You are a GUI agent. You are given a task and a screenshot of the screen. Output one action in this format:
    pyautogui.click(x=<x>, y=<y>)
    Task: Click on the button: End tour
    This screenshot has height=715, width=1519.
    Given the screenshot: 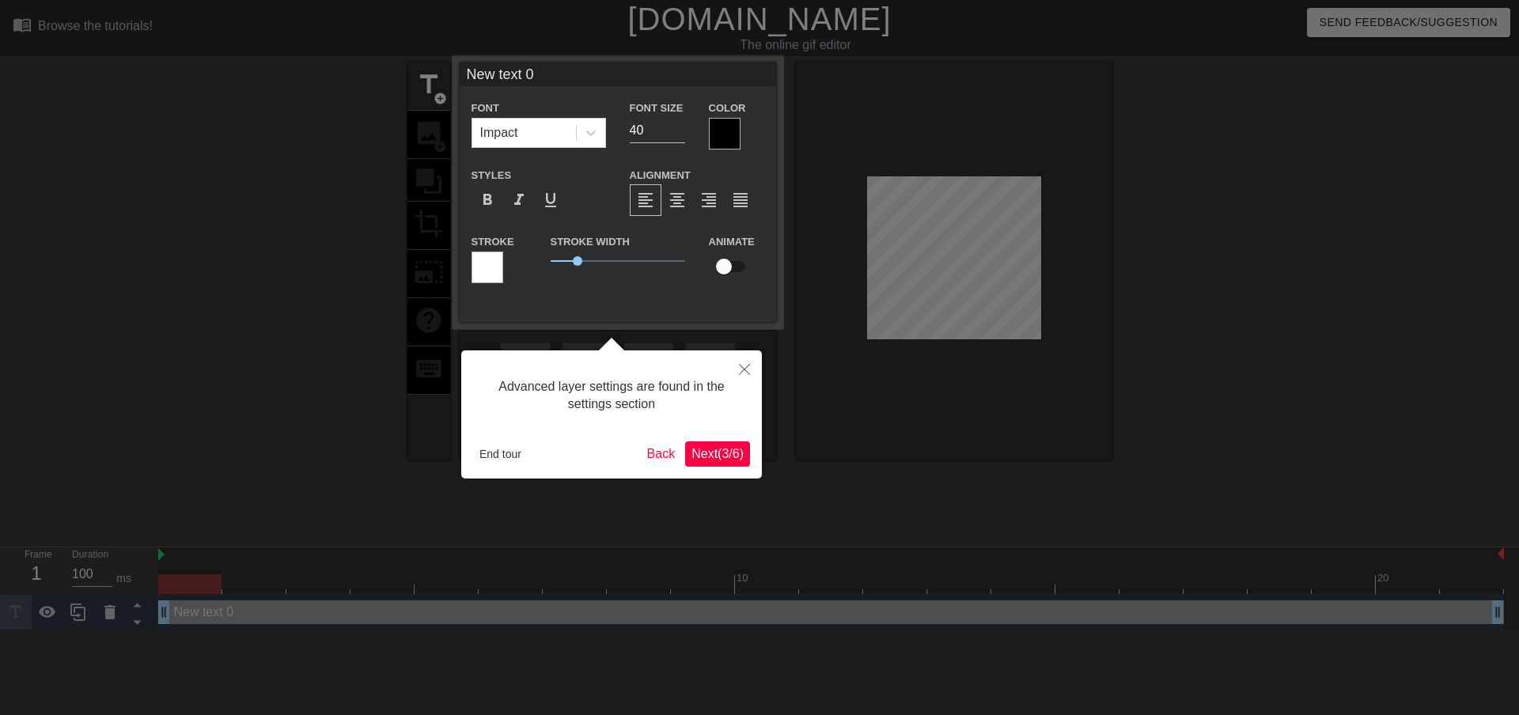 What is the action you would take?
    pyautogui.click(x=500, y=454)
    